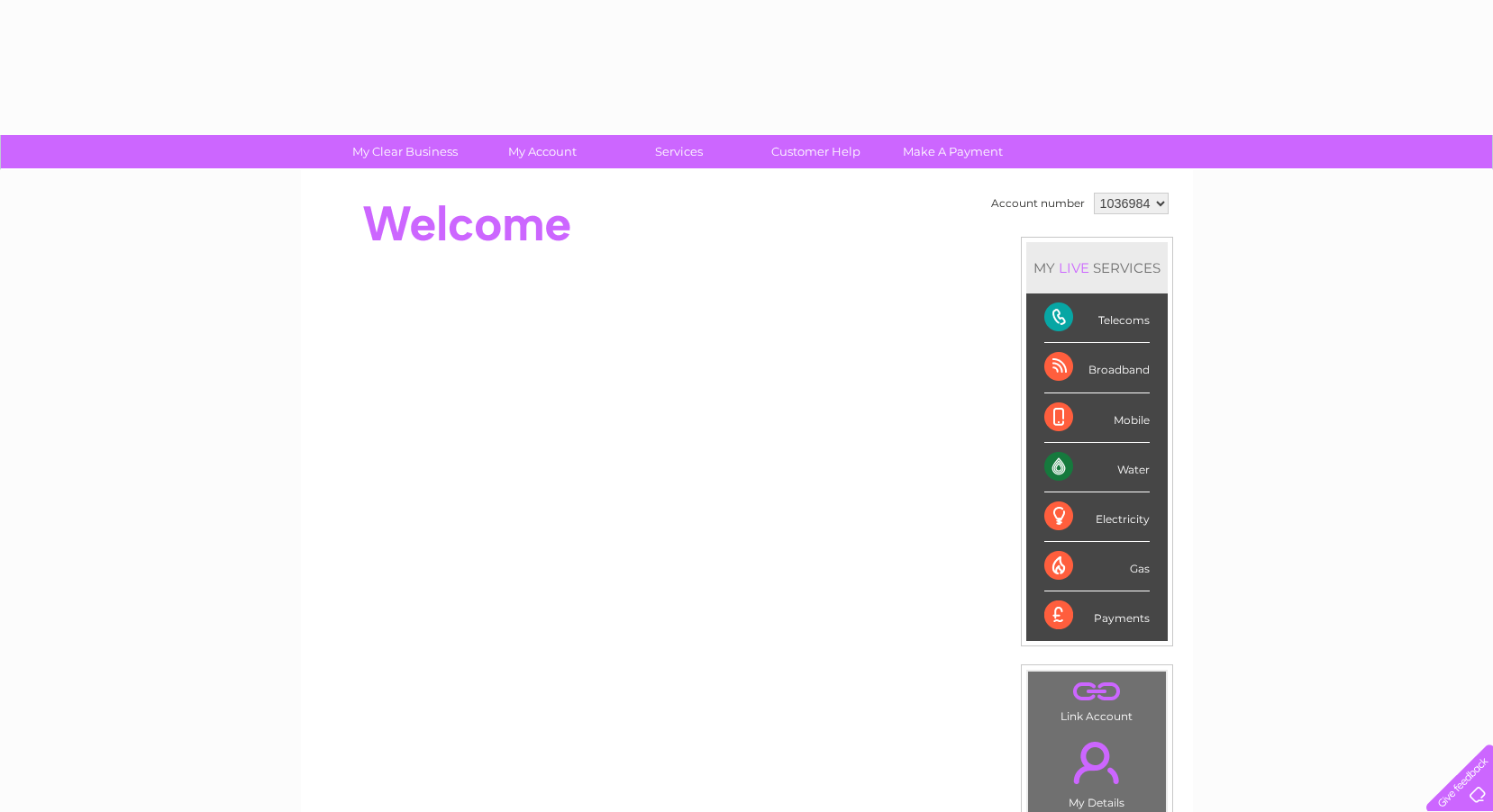 The width and height of the screenshot is (1493, 812). What do you see at coordinates (405, 152) in the screenshot?
I see `a: My Clear Business` at bounding box center [405, 152].